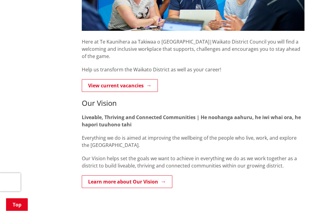 Image resolution: width=309 pixels, height=211 pixels. I want to click on h3: Our Vision, so click(193, 103).